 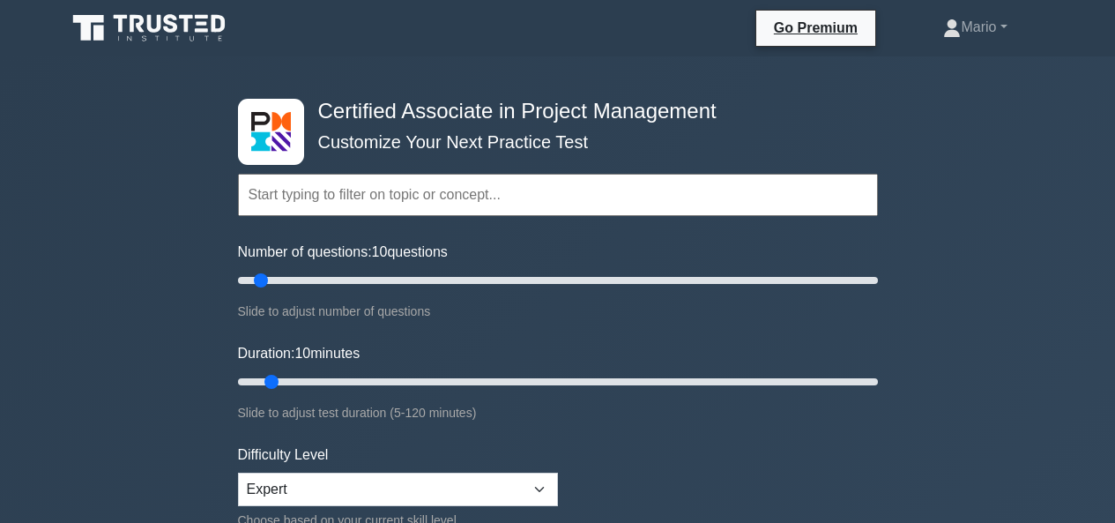 What do you see at coordinates (551, 111) in the screenshot?
I see `h4: Certified Associate in Project Management` at bounding box center [551, 111].